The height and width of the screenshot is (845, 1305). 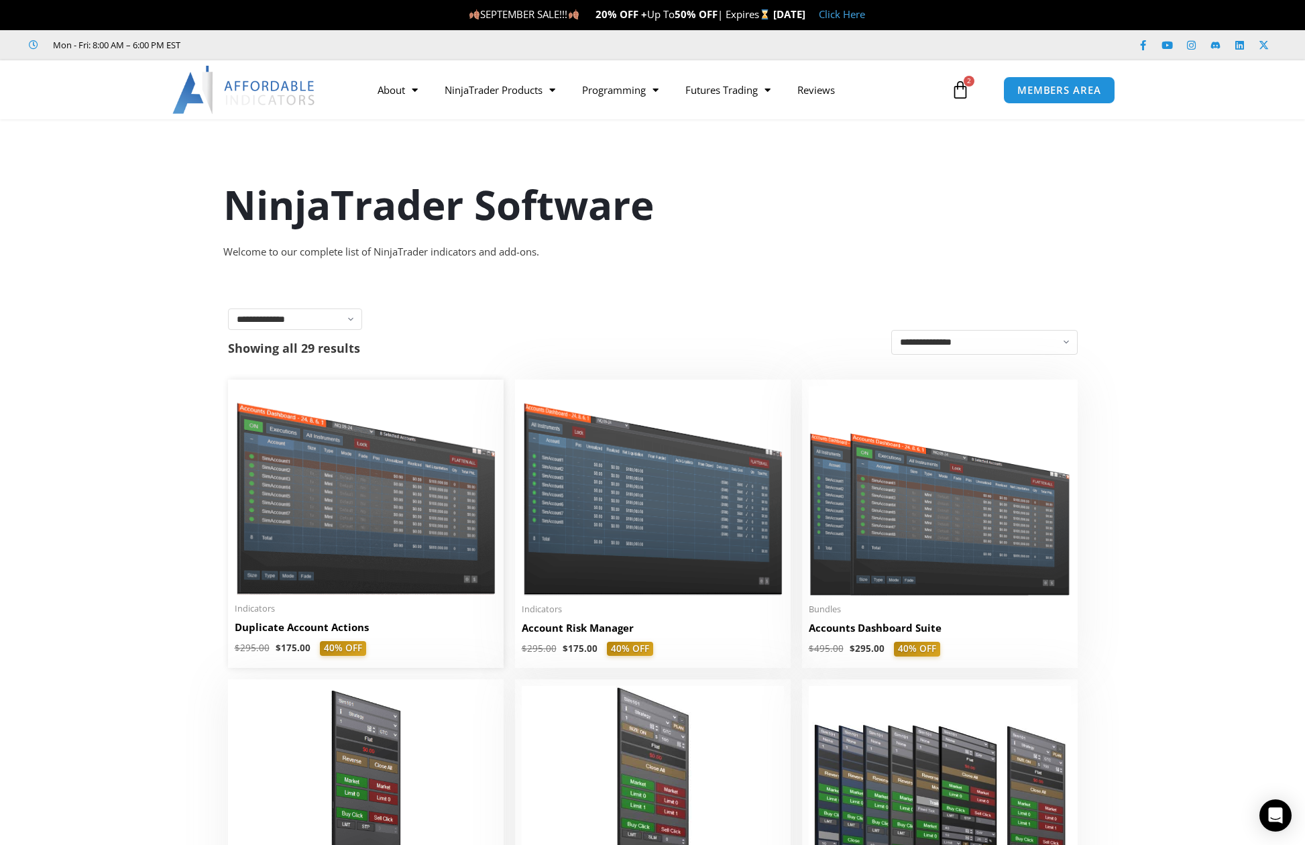 What do you see at coordinates (115, 45) in the screenshot?
I see `span: Mon - Fri: 8:00 AM – 6:00 PM EST` at bounding box center [115, 45].